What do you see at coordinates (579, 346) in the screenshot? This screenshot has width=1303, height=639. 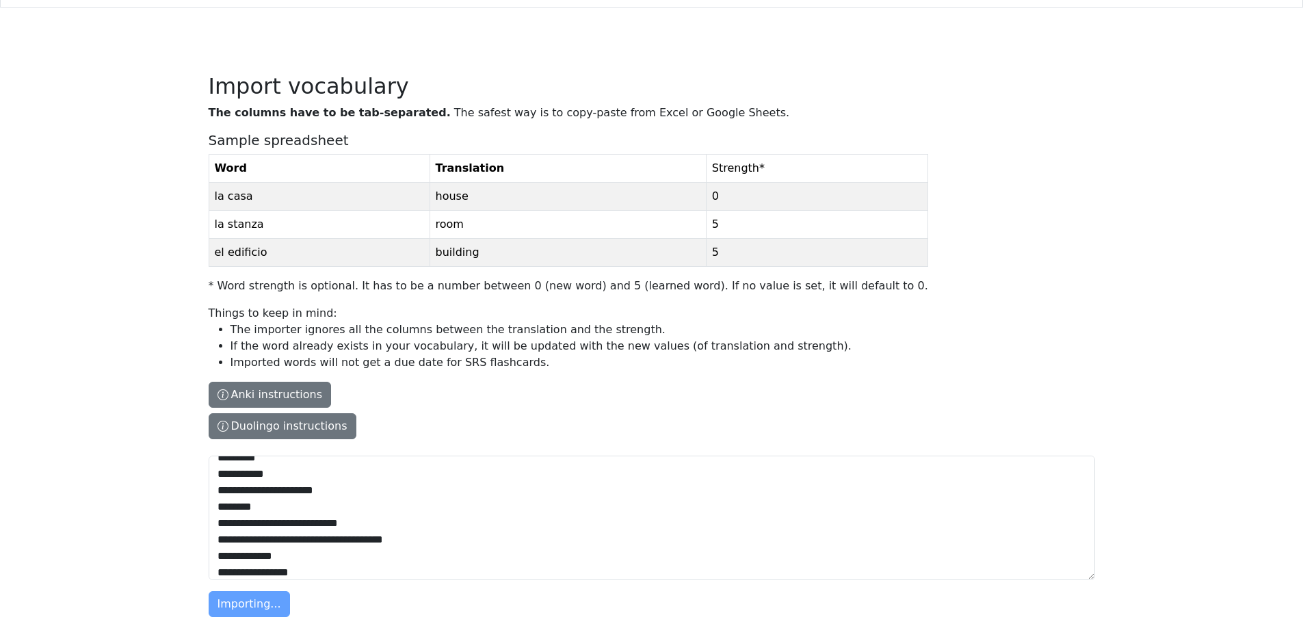 I see `li: If the word already exists in your vocabulary, it will be updated with the new values (of transla...` at bounding box center [579, 346].